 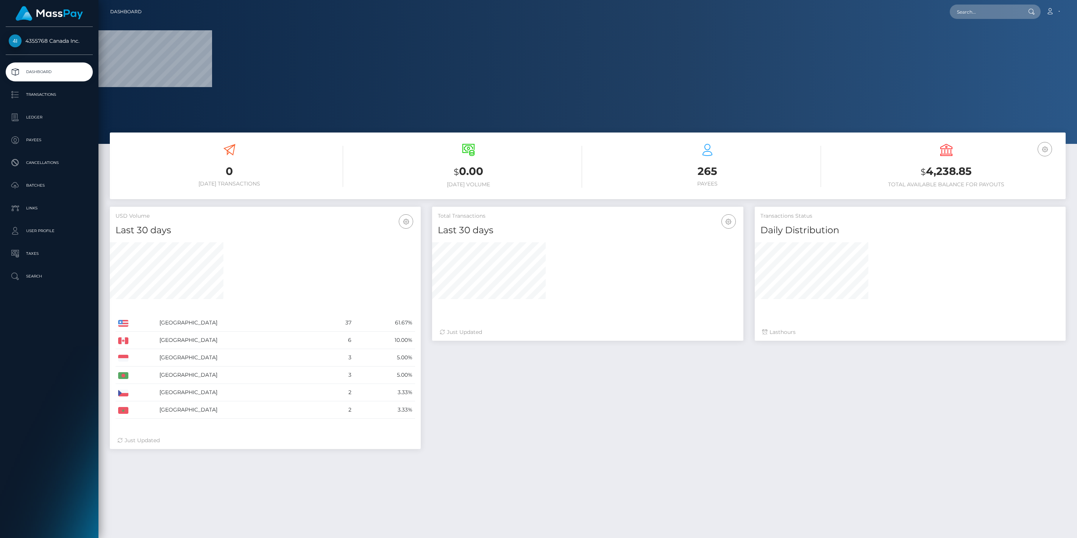 I want to click on h5: Transactions Status, so click(x=910, y=216).